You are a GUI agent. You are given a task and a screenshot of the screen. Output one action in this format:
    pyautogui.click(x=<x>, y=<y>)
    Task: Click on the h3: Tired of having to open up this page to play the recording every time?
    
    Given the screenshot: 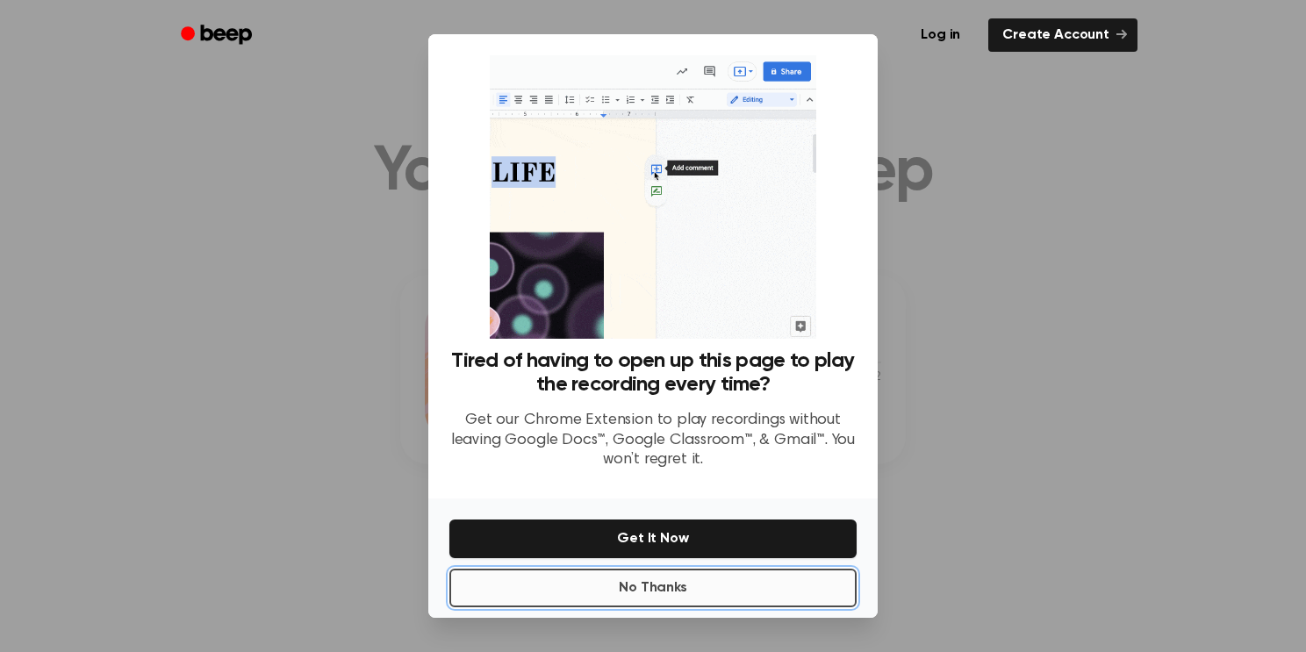 What is the action you would take?
    pyautogui.click(x=653, y=373)
    